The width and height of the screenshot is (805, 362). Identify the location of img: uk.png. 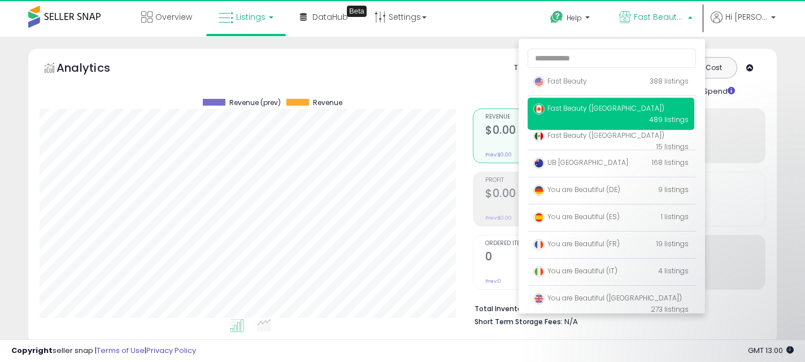
(539, 299).